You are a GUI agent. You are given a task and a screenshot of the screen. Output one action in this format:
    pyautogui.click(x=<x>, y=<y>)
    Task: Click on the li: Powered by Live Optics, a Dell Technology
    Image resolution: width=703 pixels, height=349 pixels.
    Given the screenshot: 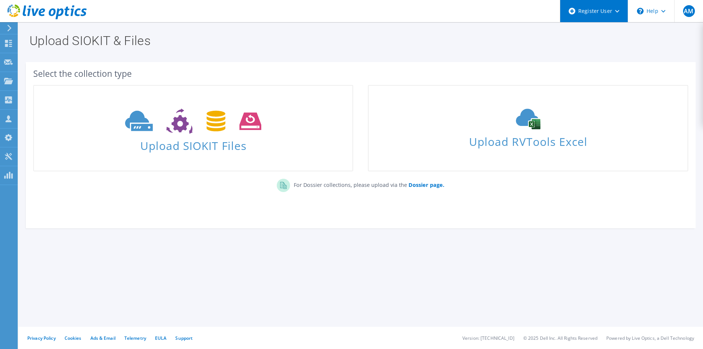 What is the action you would take?
    pyautogui.click(x=650, y=338)
    